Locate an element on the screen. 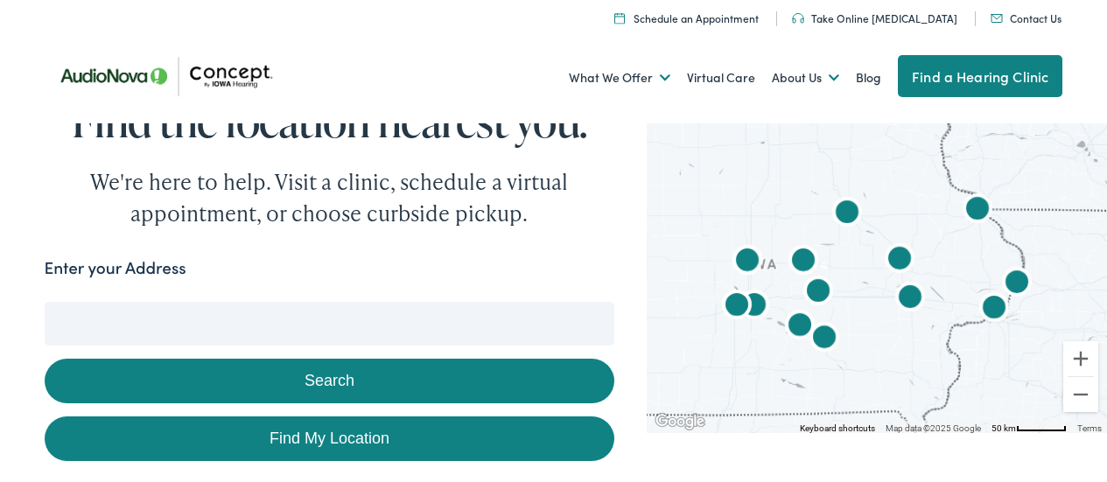 Image resolution: width=1107 pixels, height=482 pixels. div: We're here to help. Visit a clinic, schedule a virtual appointment, or choose curbside pickup. is located at coordinates (329, 198).